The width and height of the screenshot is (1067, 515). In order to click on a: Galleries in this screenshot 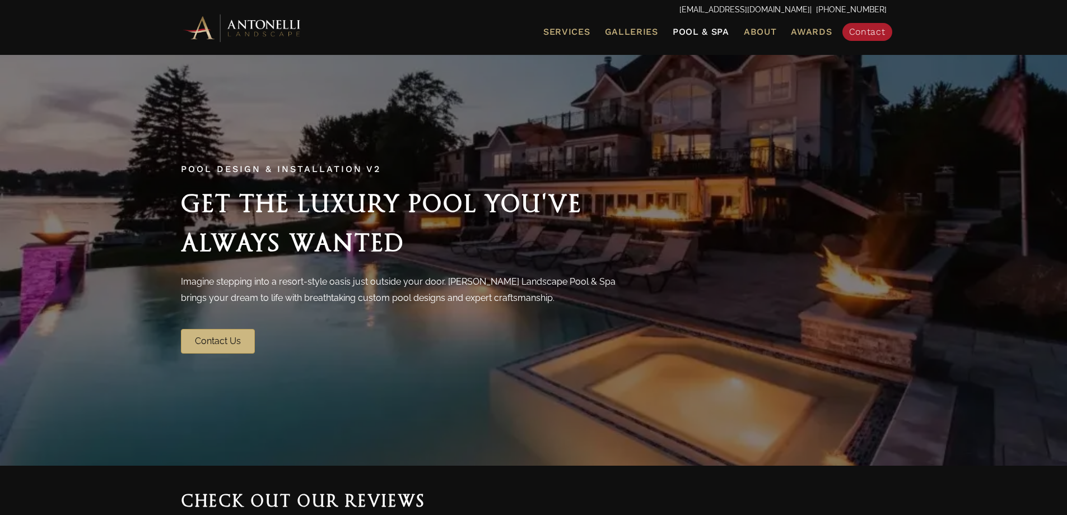, I will do `click(631, 32)`.